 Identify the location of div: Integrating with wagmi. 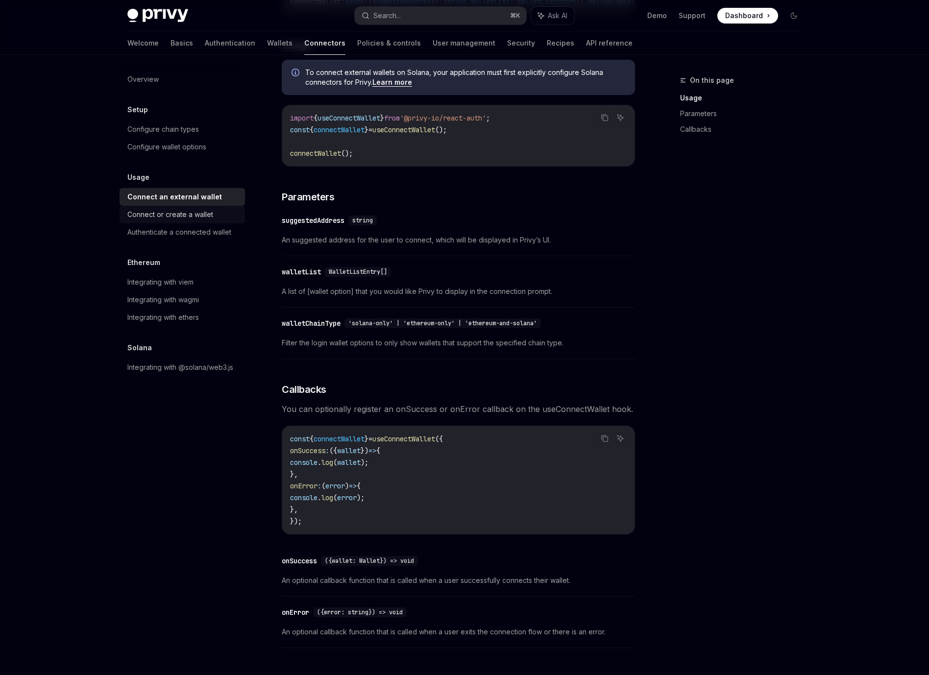
(163, 300).